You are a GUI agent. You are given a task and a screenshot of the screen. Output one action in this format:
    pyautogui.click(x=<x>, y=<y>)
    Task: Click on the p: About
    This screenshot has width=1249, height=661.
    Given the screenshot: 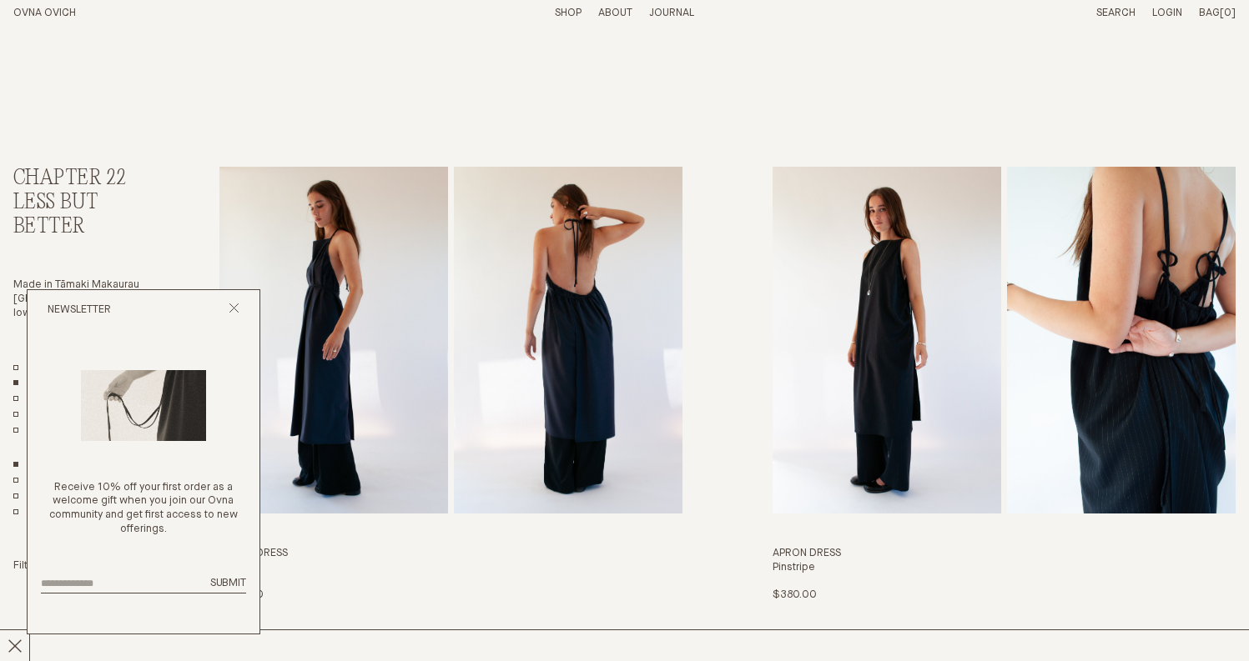 What is the action you would take?
    pyautogui.click(x=615, y=13)
    